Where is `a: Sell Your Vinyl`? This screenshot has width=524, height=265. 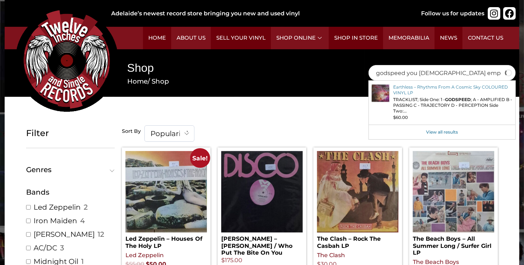
a: Sell Your Vinyl is located at coordinates (241, 38).